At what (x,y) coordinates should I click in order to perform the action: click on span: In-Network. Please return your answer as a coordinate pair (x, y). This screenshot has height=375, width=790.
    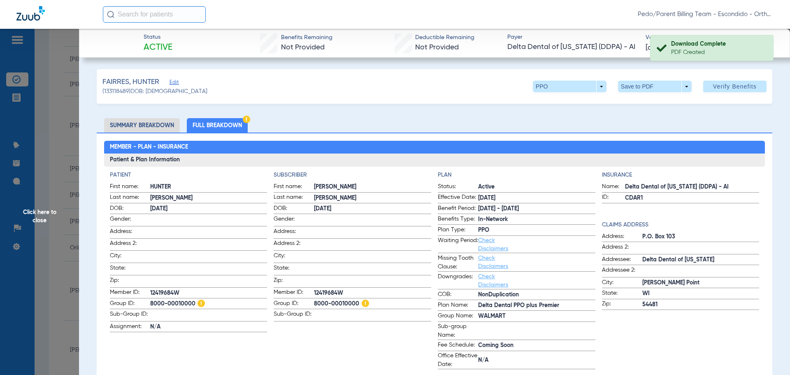
    Looking at the image, I should click on (537, 219).